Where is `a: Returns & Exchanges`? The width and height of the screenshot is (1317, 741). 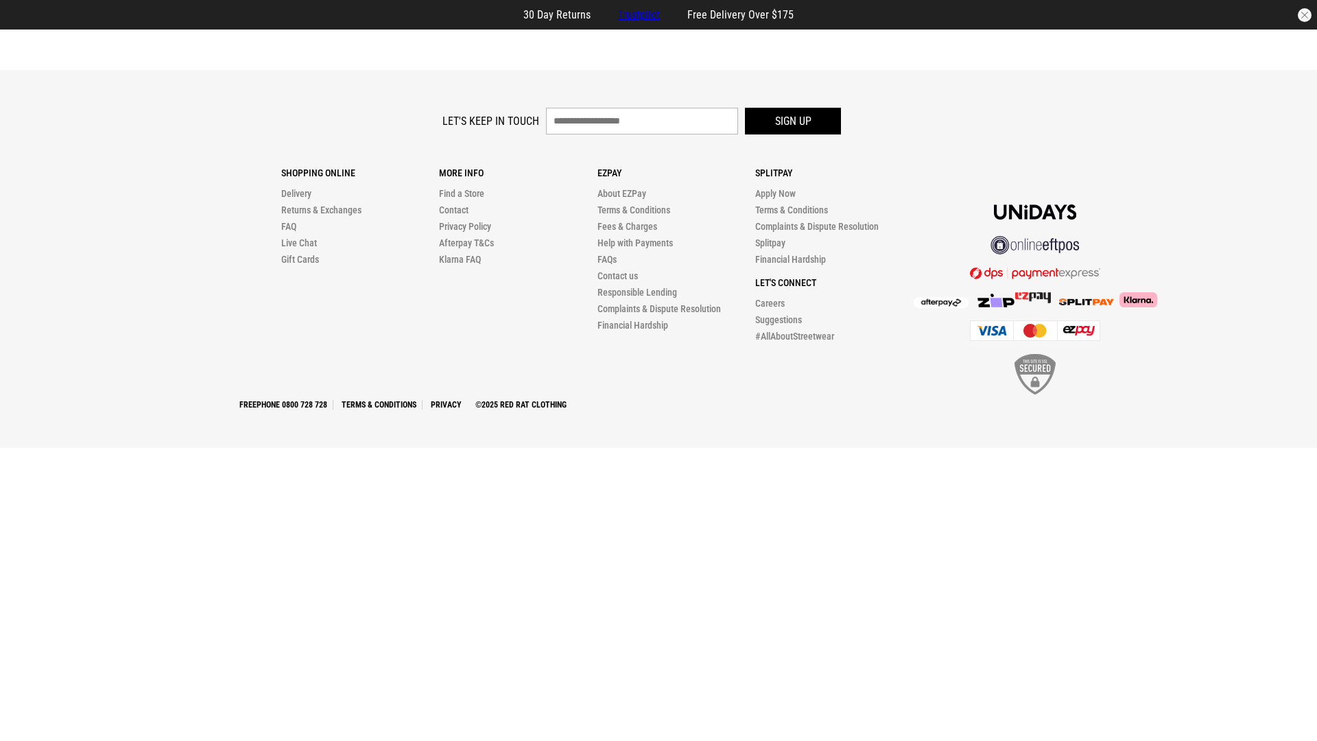 a: Returns & Exchanges is located at coordinates (321, 210).